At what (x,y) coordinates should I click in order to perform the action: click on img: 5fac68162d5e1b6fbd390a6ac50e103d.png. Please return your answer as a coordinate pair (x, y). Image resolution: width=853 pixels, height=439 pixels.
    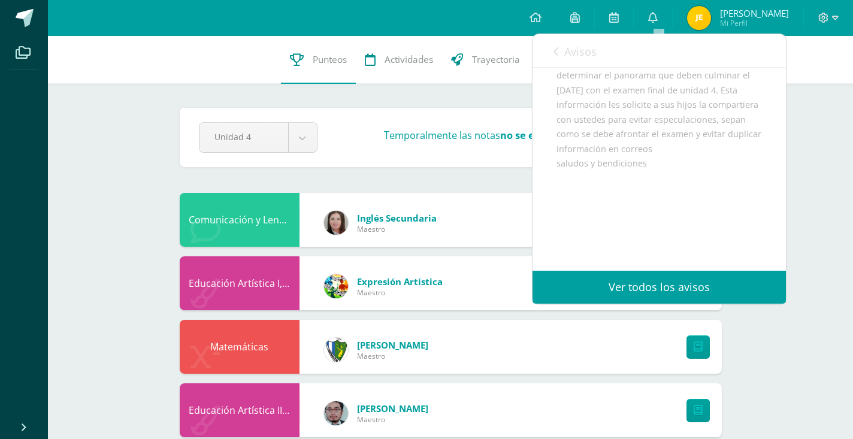
    Looking at the image, I should click on (336, 413).